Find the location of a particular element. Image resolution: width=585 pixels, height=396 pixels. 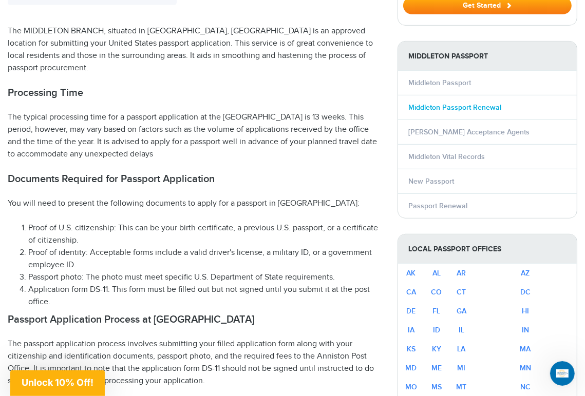

a: Middleton Passport Renewal is located at coordinates (454, 107).